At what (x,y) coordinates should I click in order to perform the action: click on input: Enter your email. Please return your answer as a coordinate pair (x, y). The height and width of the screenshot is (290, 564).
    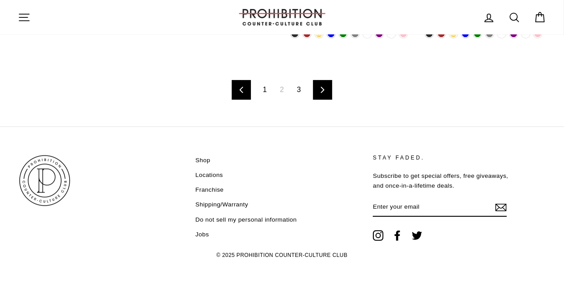
    Looking at the image, I should click on (440, 207).